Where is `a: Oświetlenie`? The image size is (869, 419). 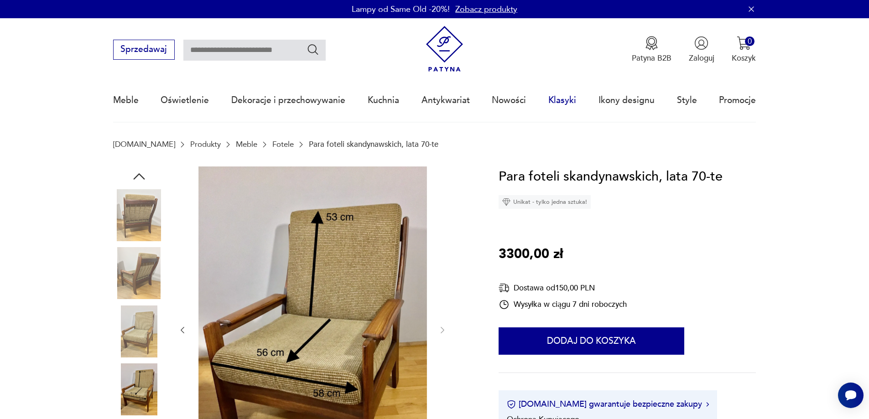 a: Oświetlenie is located at coordinates (185, 100).